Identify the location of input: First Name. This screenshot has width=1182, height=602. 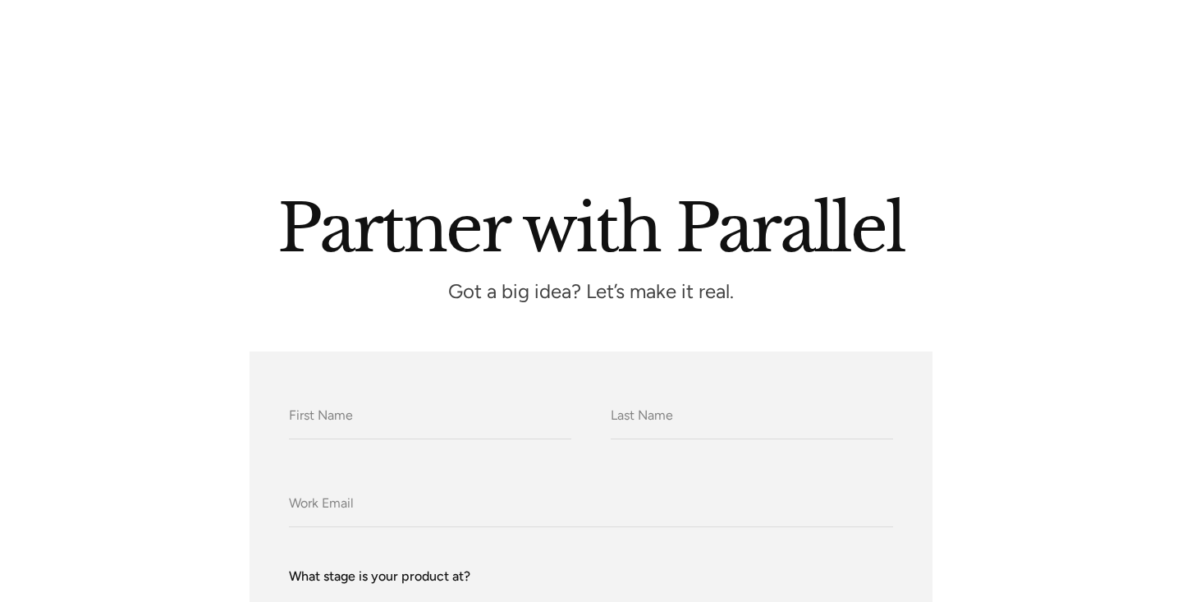
(430, 416).